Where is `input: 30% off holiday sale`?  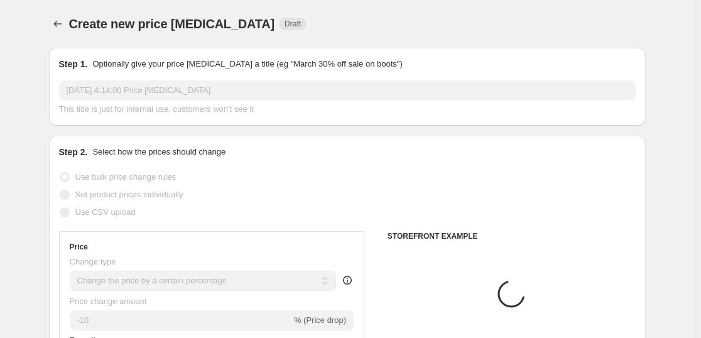
input: 30% off holiday sale is located at coordinates (347, 90).